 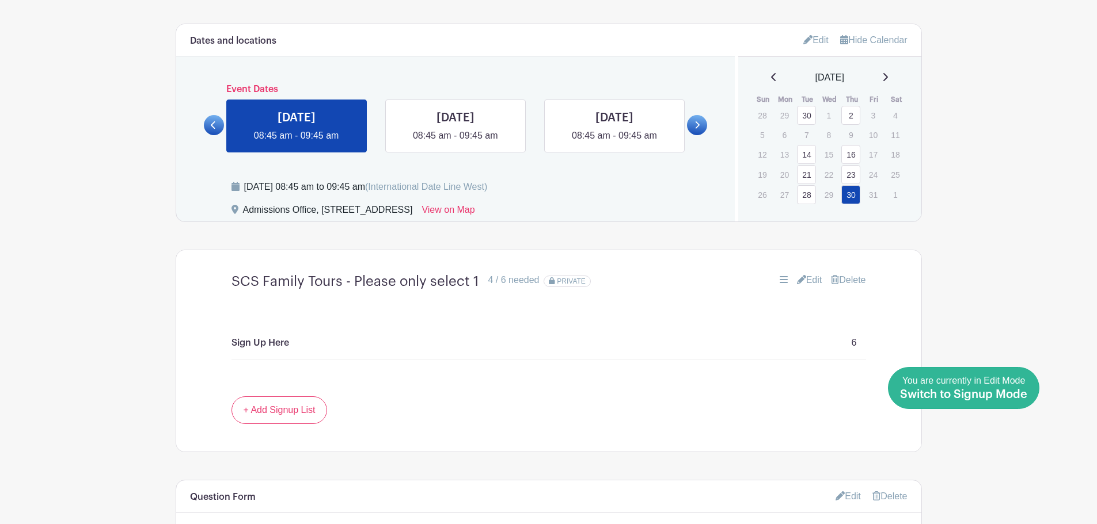 I want to click on p: 4, so click(x=895, y=115).